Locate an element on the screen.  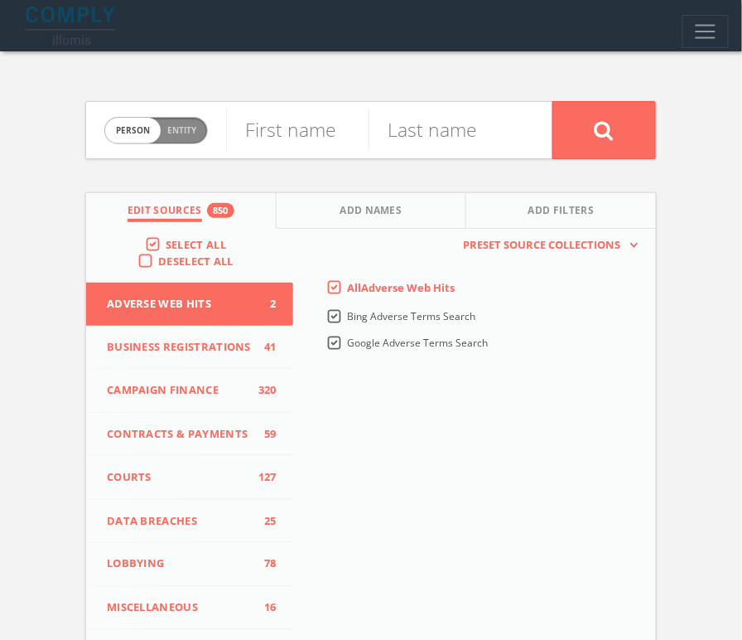
button: Contracts & Payments59 is located at coordinates (190, 434).